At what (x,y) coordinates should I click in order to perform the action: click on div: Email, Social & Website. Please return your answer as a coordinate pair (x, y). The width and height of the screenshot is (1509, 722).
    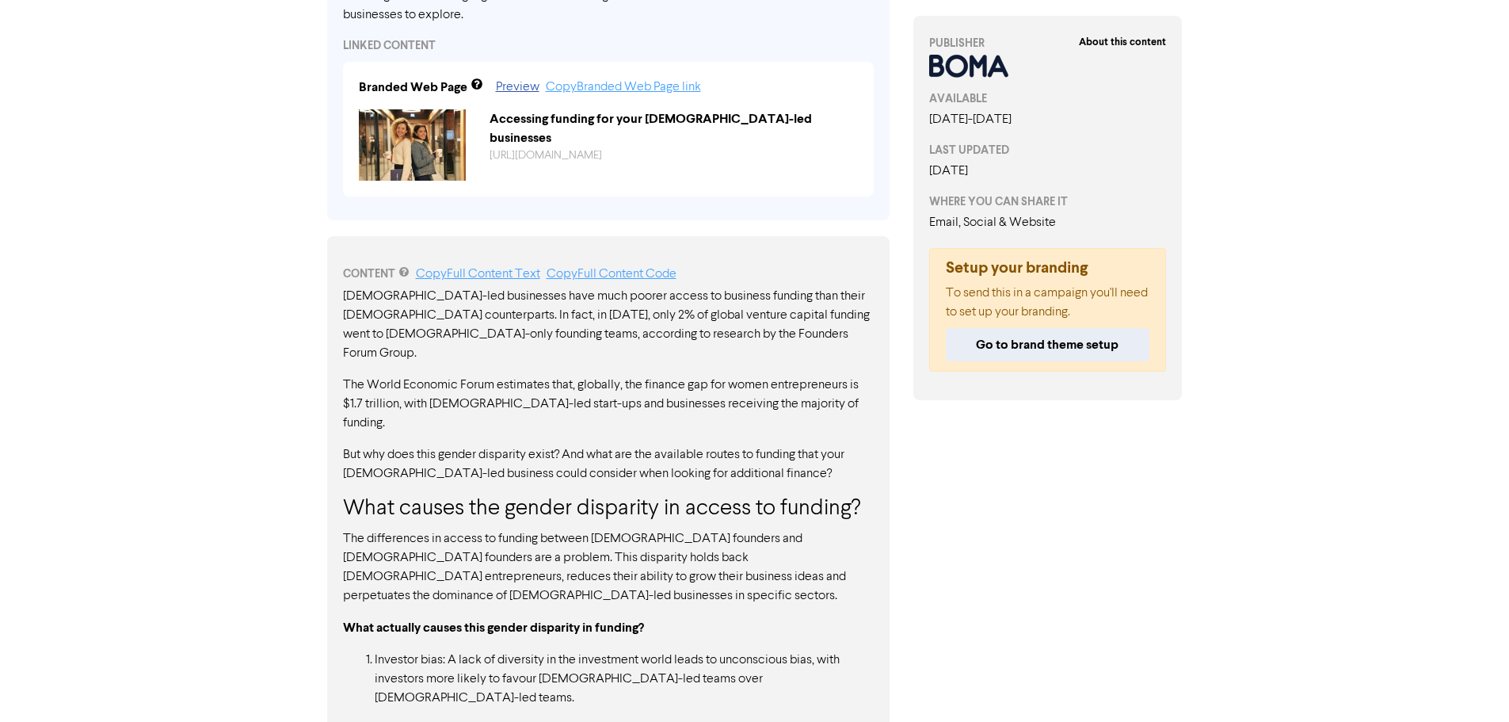
    Looking at the image, I should click on (1048, 223).